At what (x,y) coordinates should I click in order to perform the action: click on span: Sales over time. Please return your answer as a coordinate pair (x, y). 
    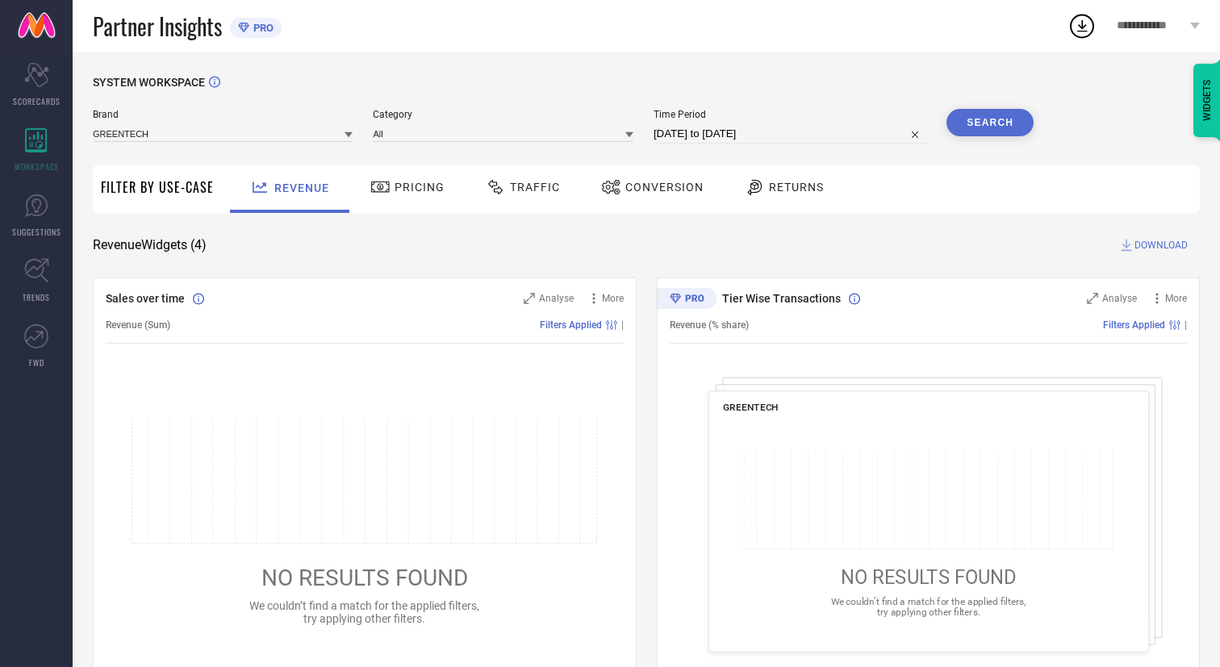
    Looking at the image, I should click on (145, 299).